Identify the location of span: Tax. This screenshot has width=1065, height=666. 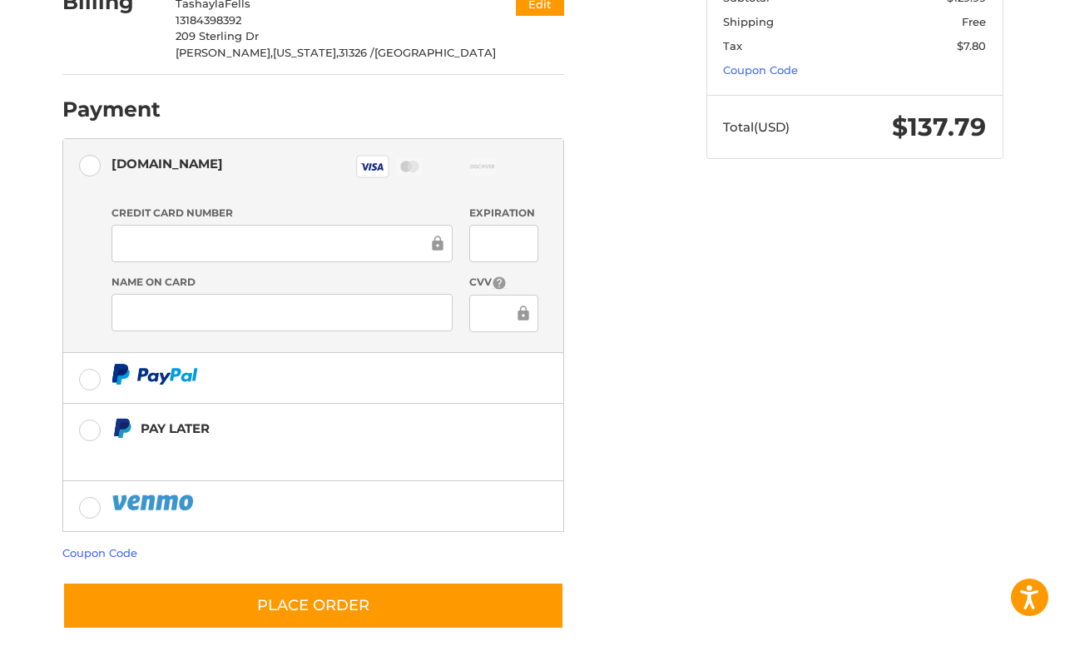
(732, 46).